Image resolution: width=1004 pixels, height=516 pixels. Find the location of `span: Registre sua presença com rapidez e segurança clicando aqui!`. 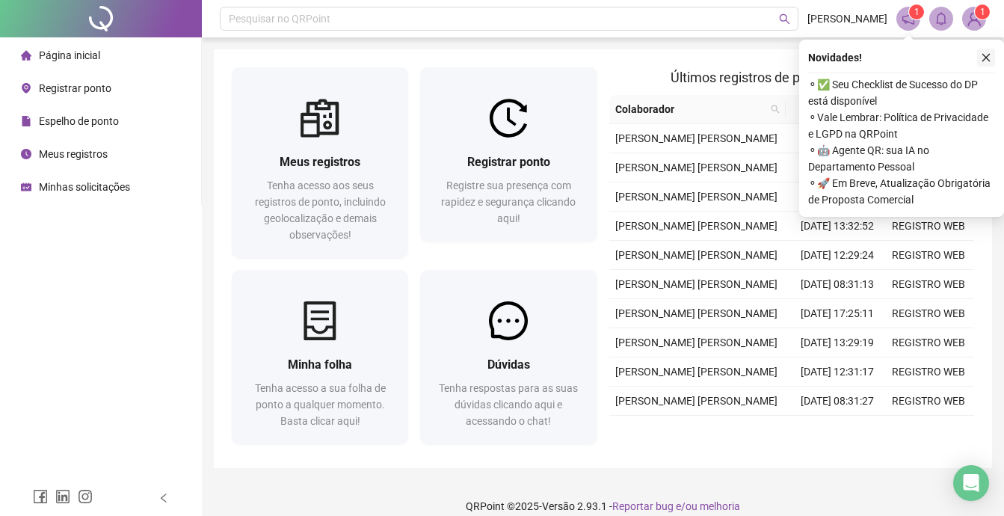

span: Registre sua presença com rapidez e segurança clicando aqui! is located at coordinates (508, 202).